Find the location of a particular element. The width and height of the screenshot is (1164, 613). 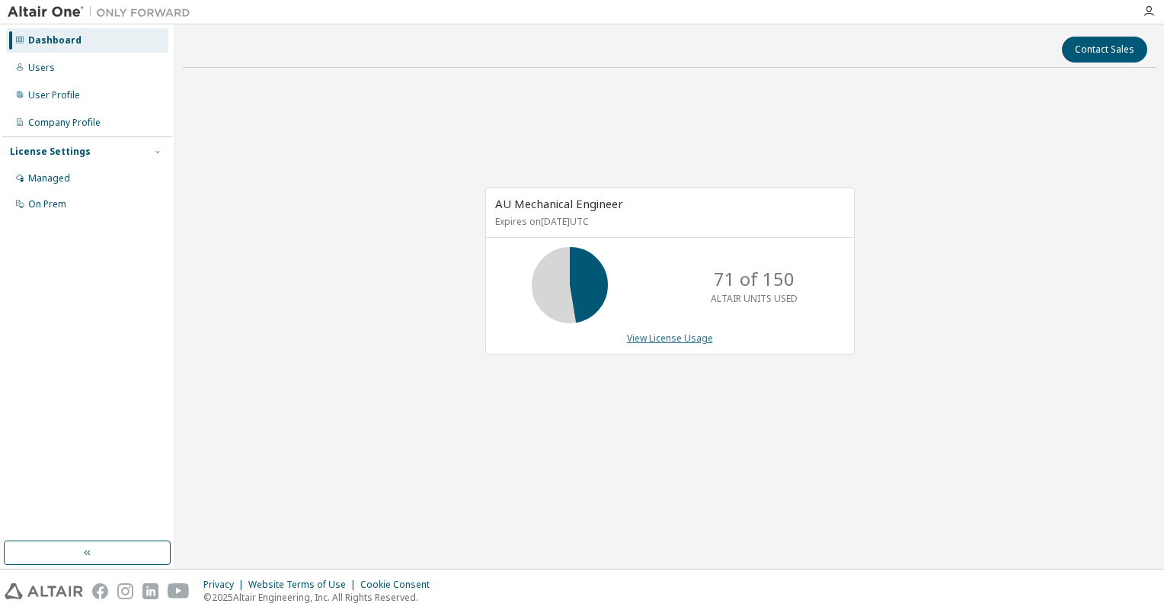

div: On Prem is located at coordinates (47, 204).